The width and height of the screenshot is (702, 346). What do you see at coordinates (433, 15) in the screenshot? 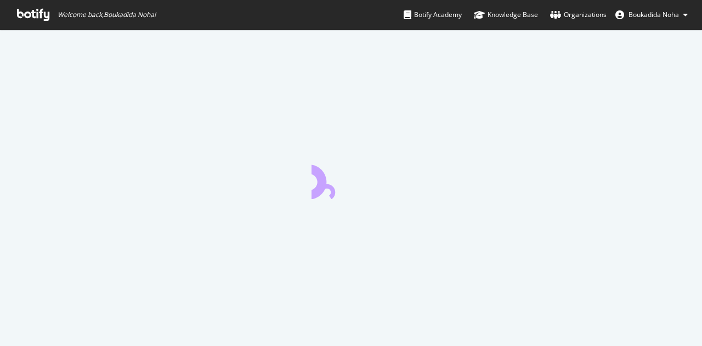
I see `div: Botify Academy` at bounding box center [433, 15].